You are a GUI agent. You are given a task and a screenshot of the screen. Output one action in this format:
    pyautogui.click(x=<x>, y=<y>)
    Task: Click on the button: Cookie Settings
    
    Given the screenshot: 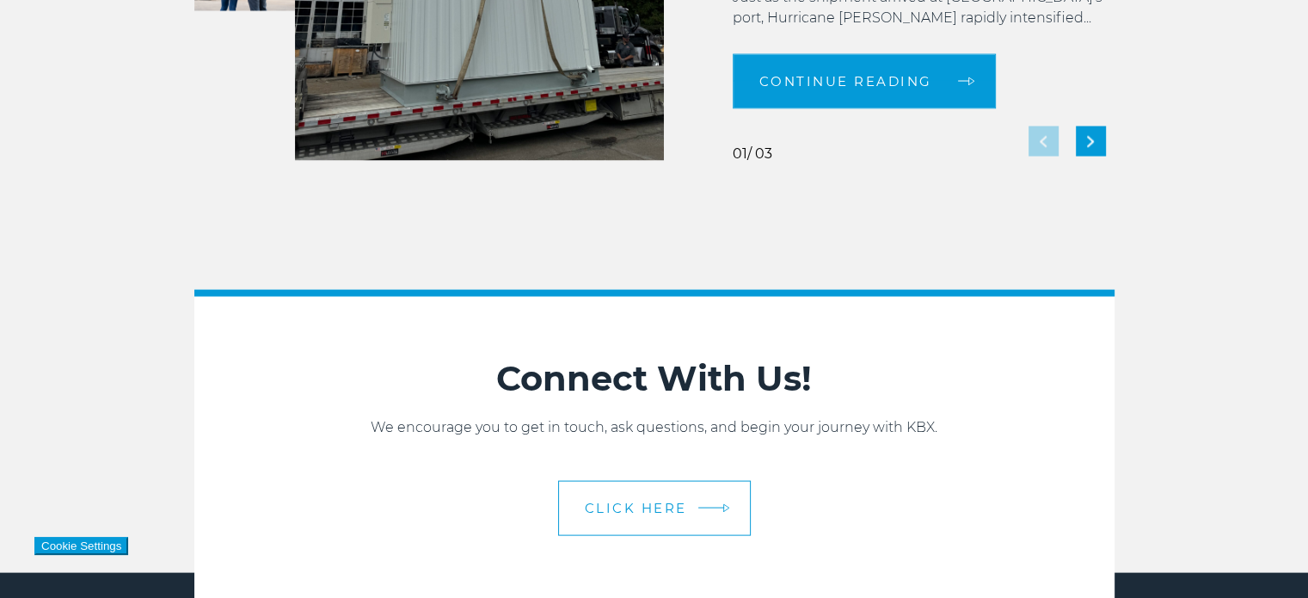 What is the action you would take?
    pyautogui.click(x=81, y=545)
    